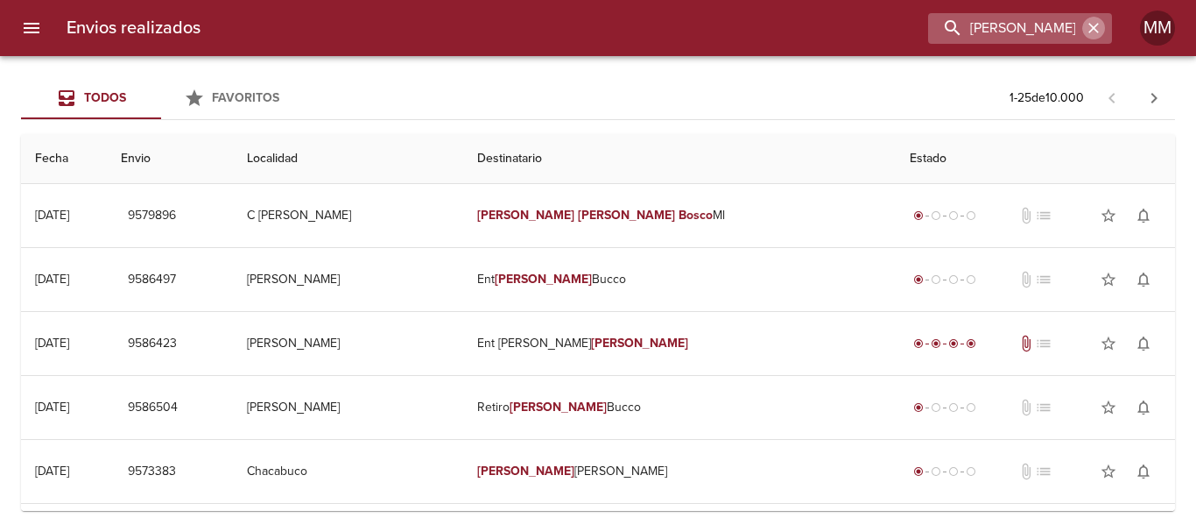 Image resolution: width=1196 pixels, height=532 pixels. Describe the element at coordinates (151, 215) in the screenshot. I see `span: 9579896` at that location.